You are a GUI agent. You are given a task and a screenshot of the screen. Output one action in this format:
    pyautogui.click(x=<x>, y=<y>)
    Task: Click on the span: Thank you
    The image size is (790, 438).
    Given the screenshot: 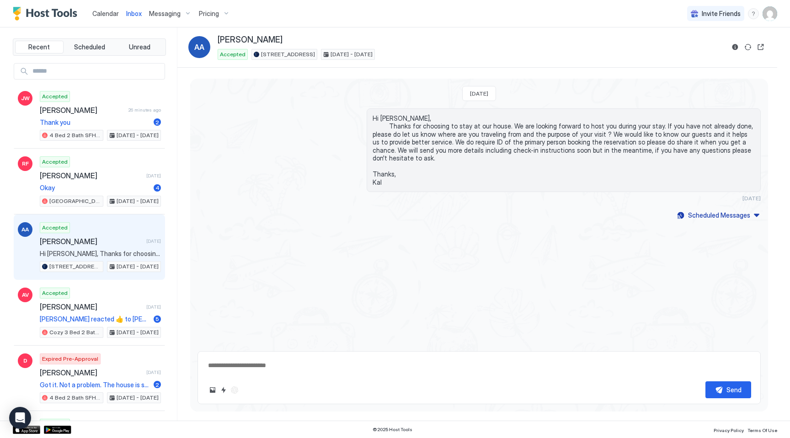 What is the action you would take?
    pyautogui.click(x=95, y=123)
    